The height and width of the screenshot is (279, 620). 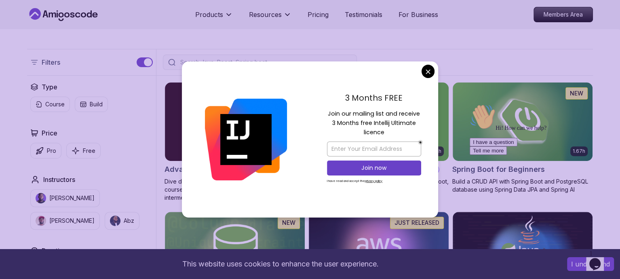 What do you see at coordinates (46, 150) in the screenshot?
I see `button: Pro` at bounding box center [46, 150].